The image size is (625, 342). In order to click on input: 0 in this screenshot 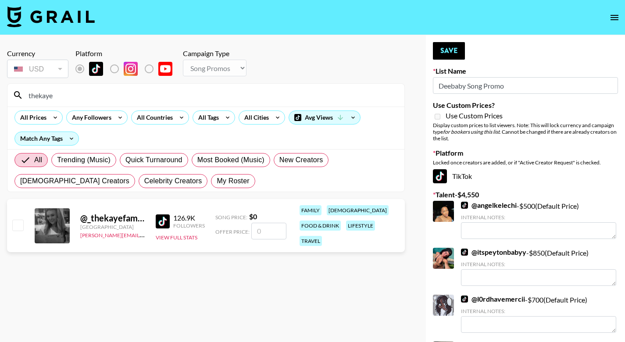, I will do `click(269, 231)`.